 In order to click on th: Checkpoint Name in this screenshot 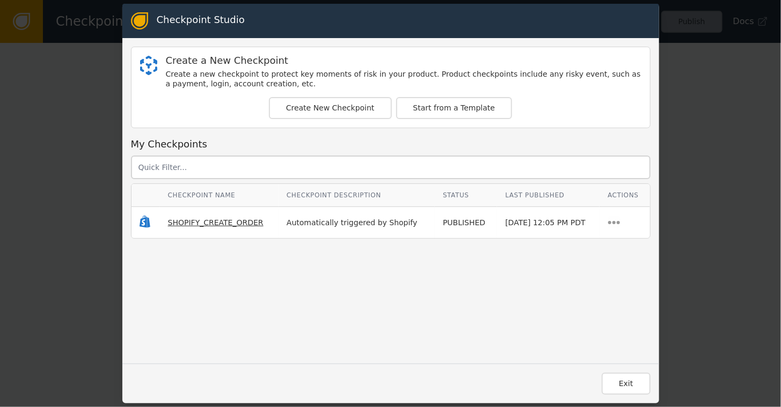, I will do `click(219, 195)`.